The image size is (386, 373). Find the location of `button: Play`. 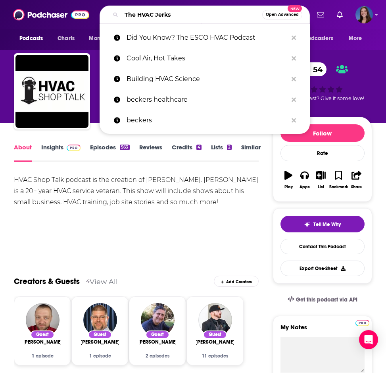

button: Play is located at coordinates (289, 180).